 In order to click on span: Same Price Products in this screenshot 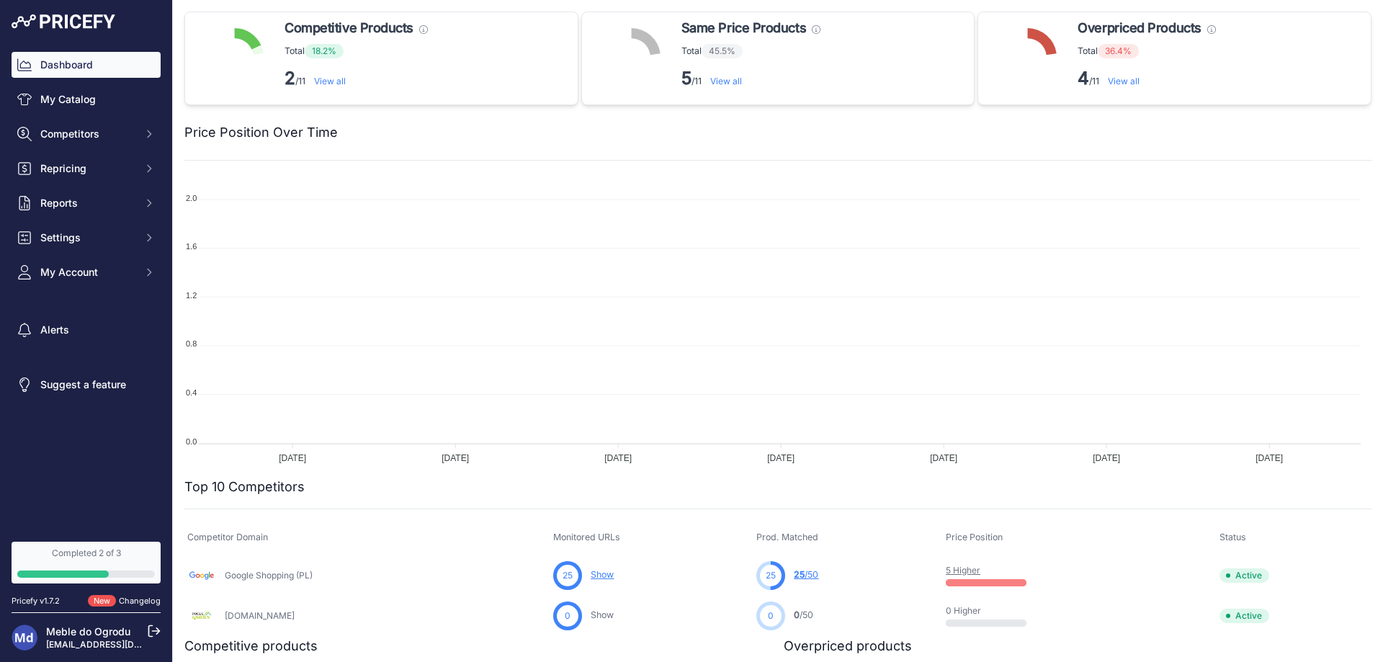, I will do `click(743, 28)`.